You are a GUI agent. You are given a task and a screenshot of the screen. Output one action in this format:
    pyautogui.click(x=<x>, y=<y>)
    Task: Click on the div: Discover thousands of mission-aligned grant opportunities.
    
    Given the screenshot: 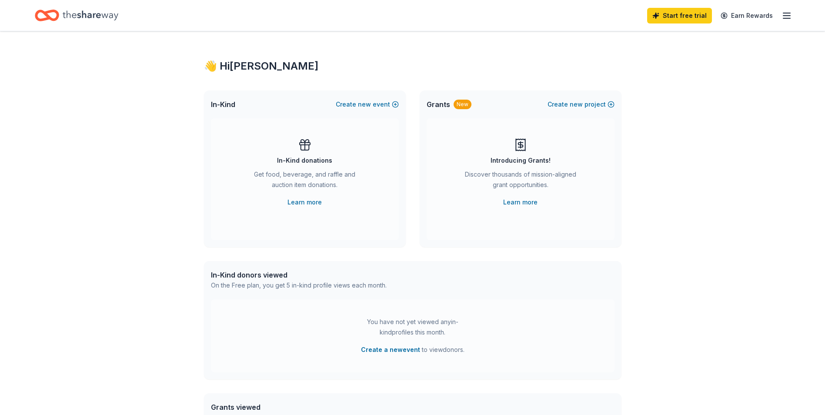 What is the action you would take?
    pyautogui.click(x=521, y=181)
    